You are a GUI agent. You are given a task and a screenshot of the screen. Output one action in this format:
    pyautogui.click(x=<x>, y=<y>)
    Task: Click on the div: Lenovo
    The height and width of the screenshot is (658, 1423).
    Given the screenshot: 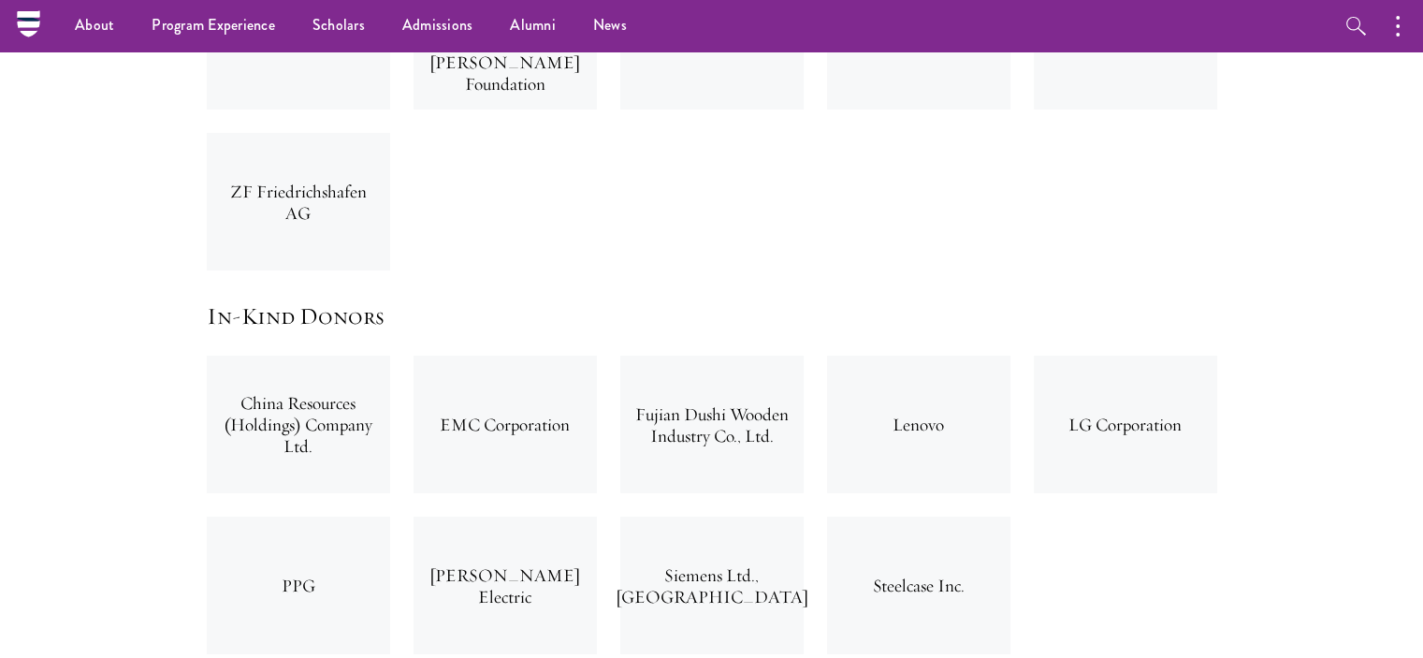 What is the action you would take?
    pyautogui.click(x=919, y=424)
    